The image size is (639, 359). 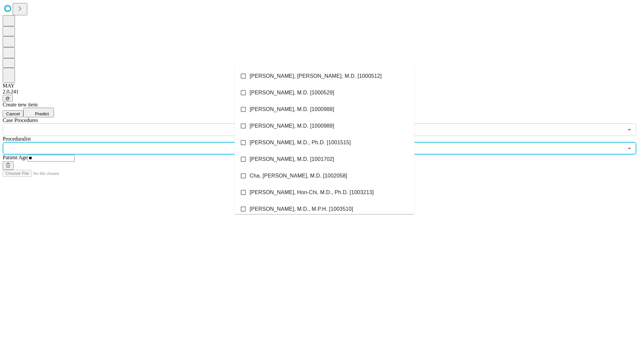 I want to click on div: 2.0.241, so click(x=319, y=92).